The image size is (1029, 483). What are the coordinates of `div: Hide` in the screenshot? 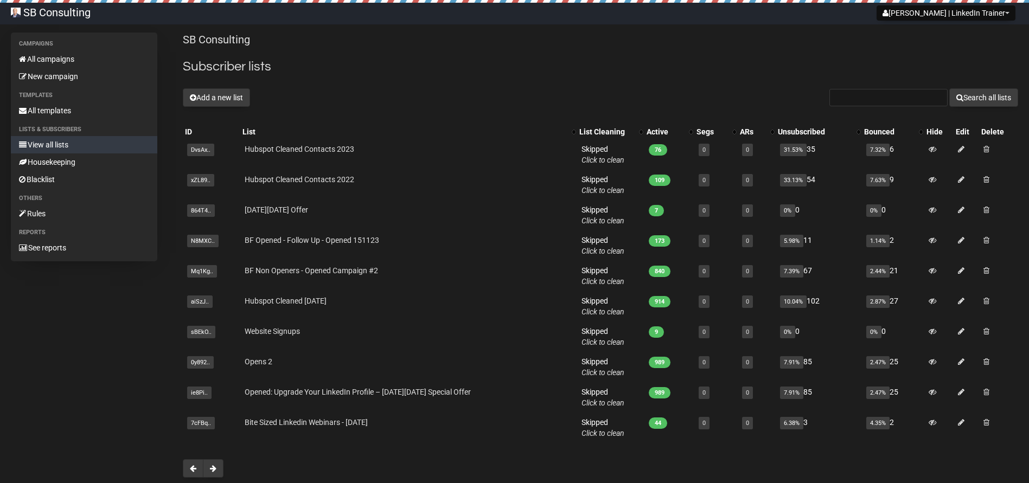 It's located at (939, 132).